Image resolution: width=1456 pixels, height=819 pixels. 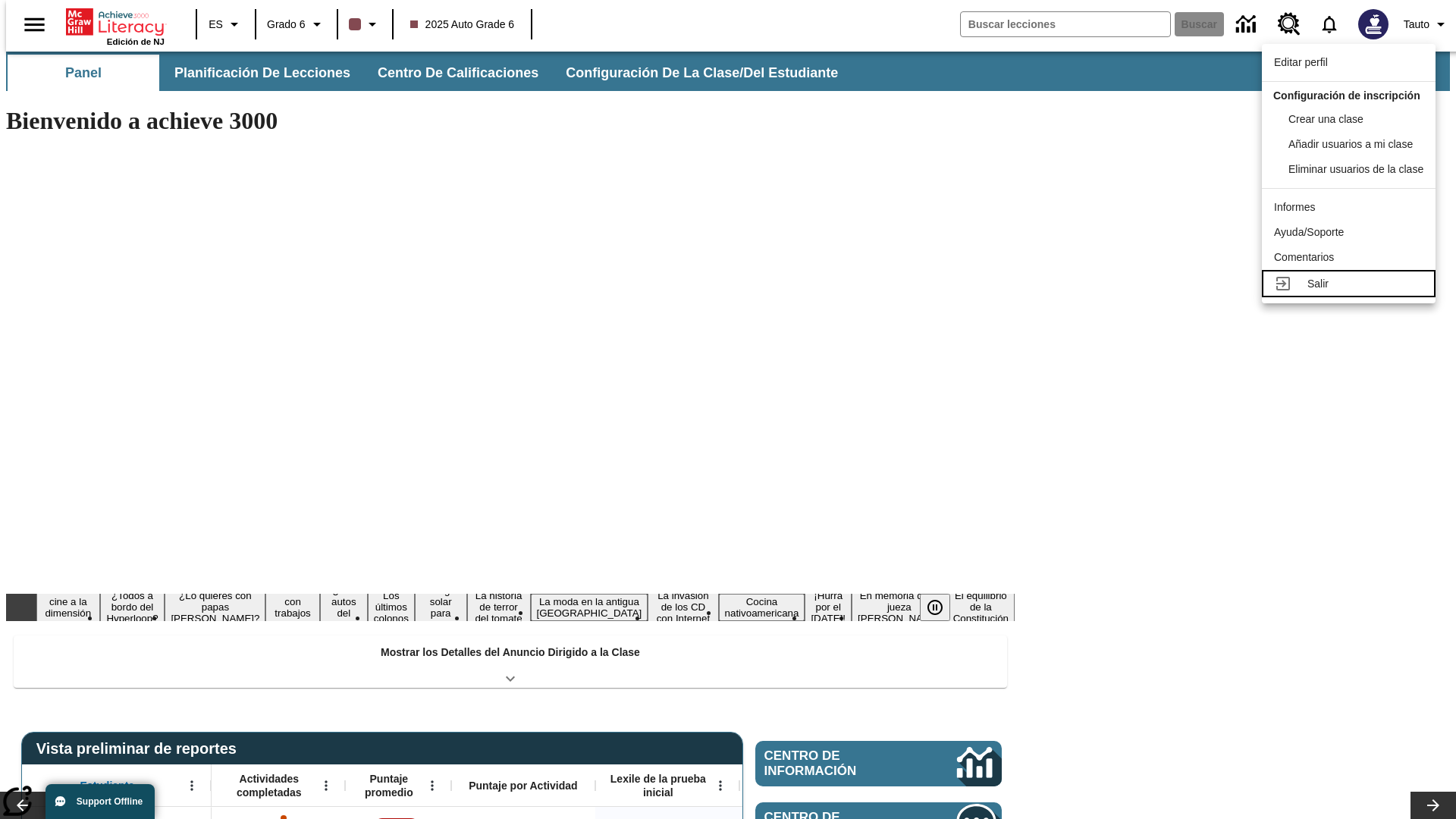 I want to click on span: Configuración de inscripción, so click(x=1348, y=95).